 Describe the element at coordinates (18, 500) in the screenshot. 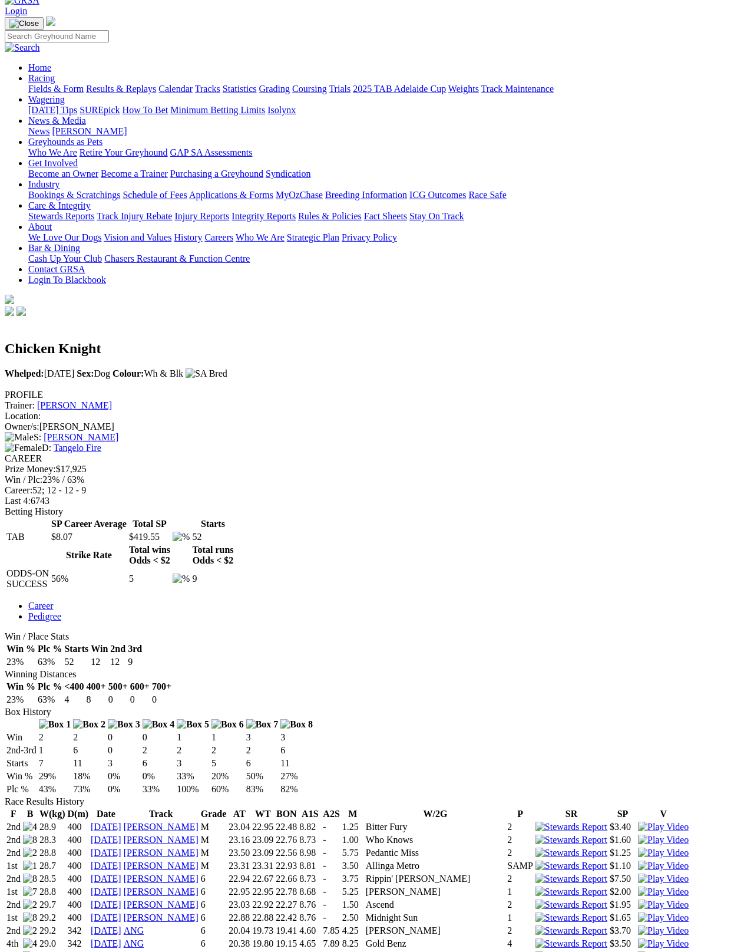

I see `span: Last 4:` at that location.